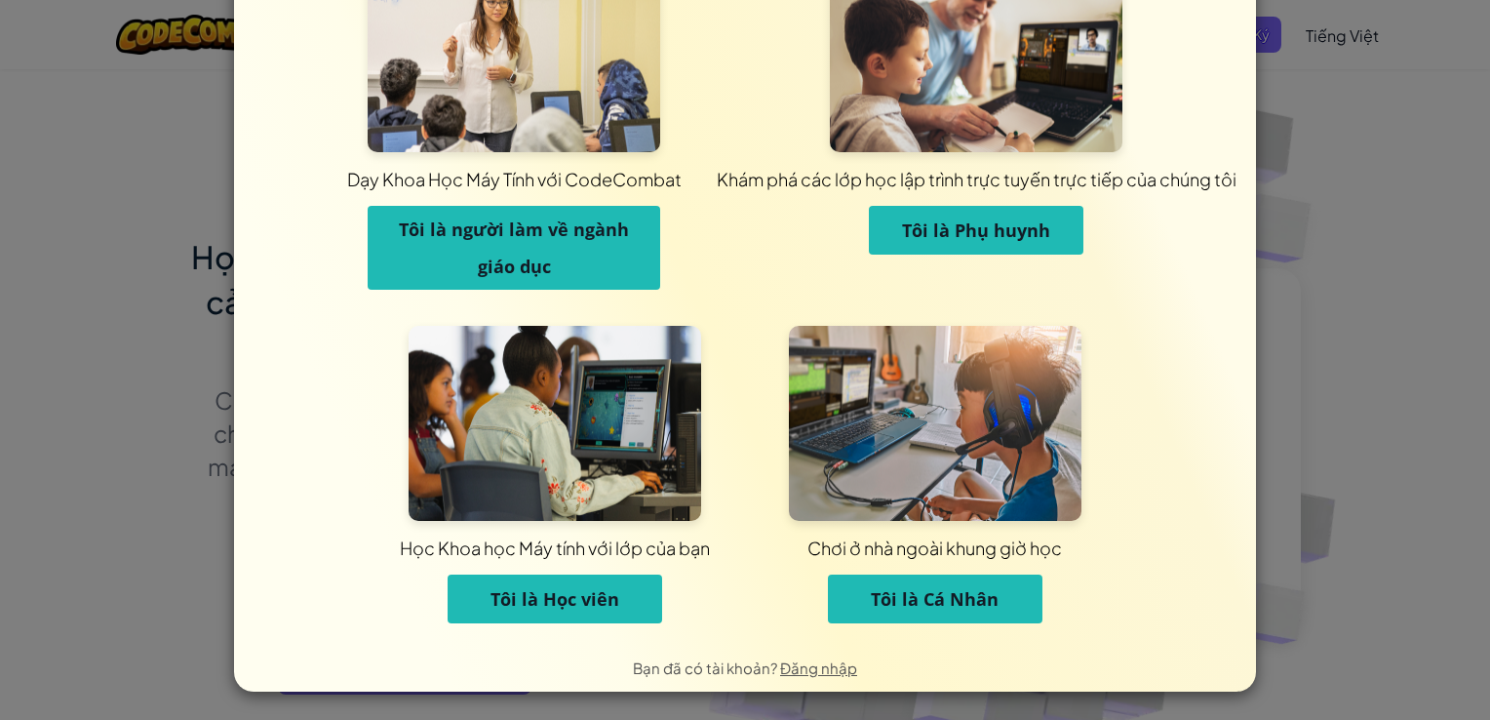  Describe the element at coordinates (706, 667) in the screenshot. I see `span: Bạn đã có tài khoản?` at that location.